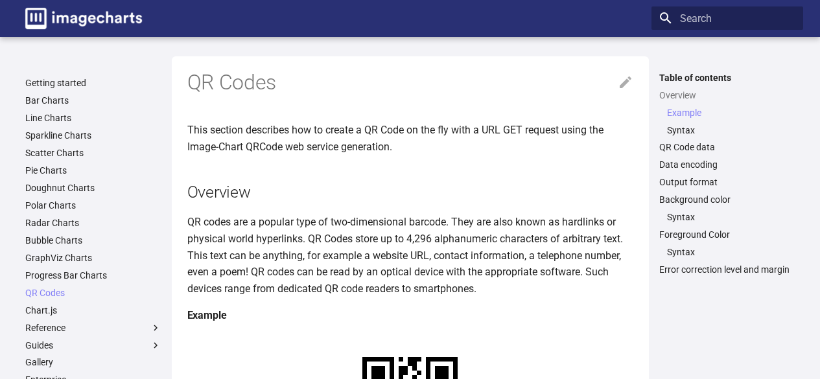 The width and height of the screenshot is (820, 379). What do you see at coordinates (93, 240) in the screenshot?
I see `a: Bubble Charts` at bounding box center [93, 240].